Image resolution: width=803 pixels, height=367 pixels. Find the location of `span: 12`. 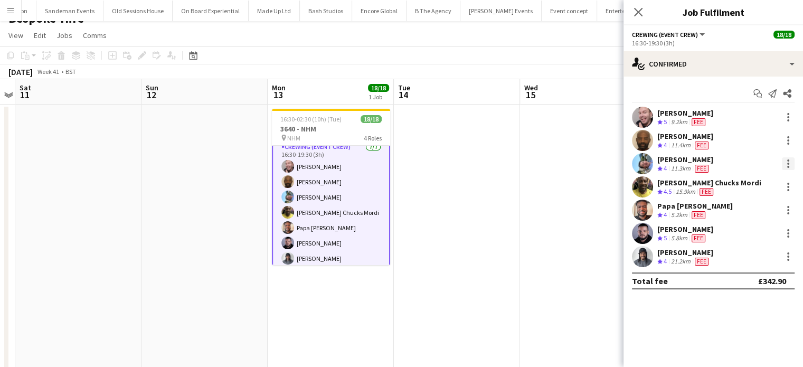

span: 12 is located at coordinates (151, 95).